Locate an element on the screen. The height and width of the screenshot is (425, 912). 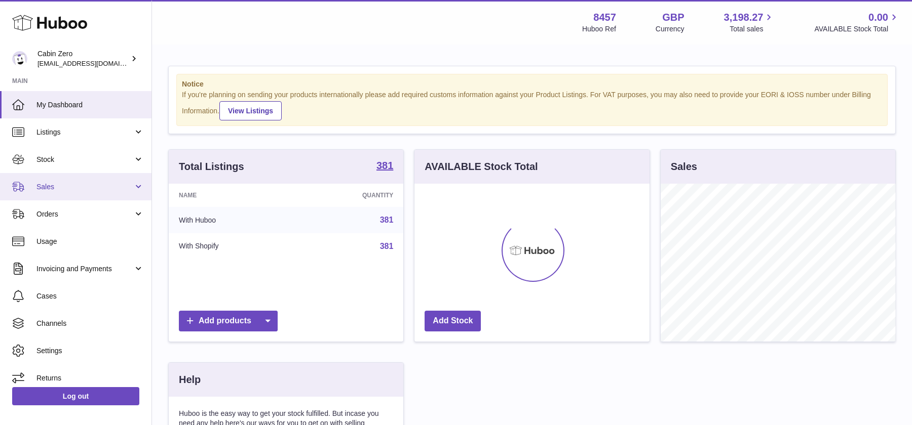
span: Cases is located at coordinates (90, 296).